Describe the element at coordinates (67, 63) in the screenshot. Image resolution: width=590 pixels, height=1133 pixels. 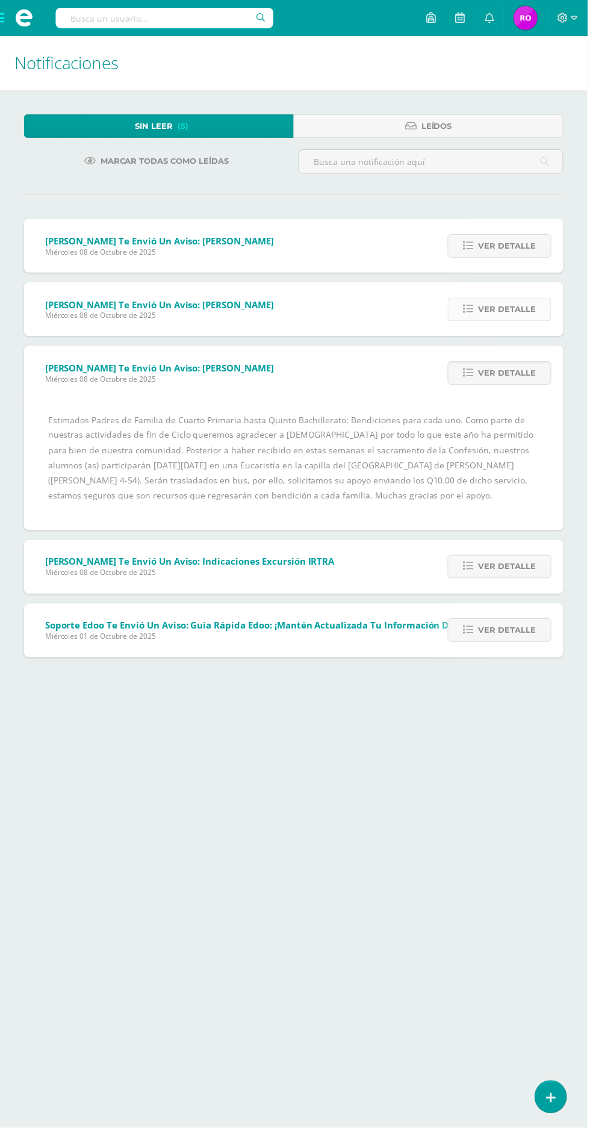
I see `span: Notificaciones` at that location.